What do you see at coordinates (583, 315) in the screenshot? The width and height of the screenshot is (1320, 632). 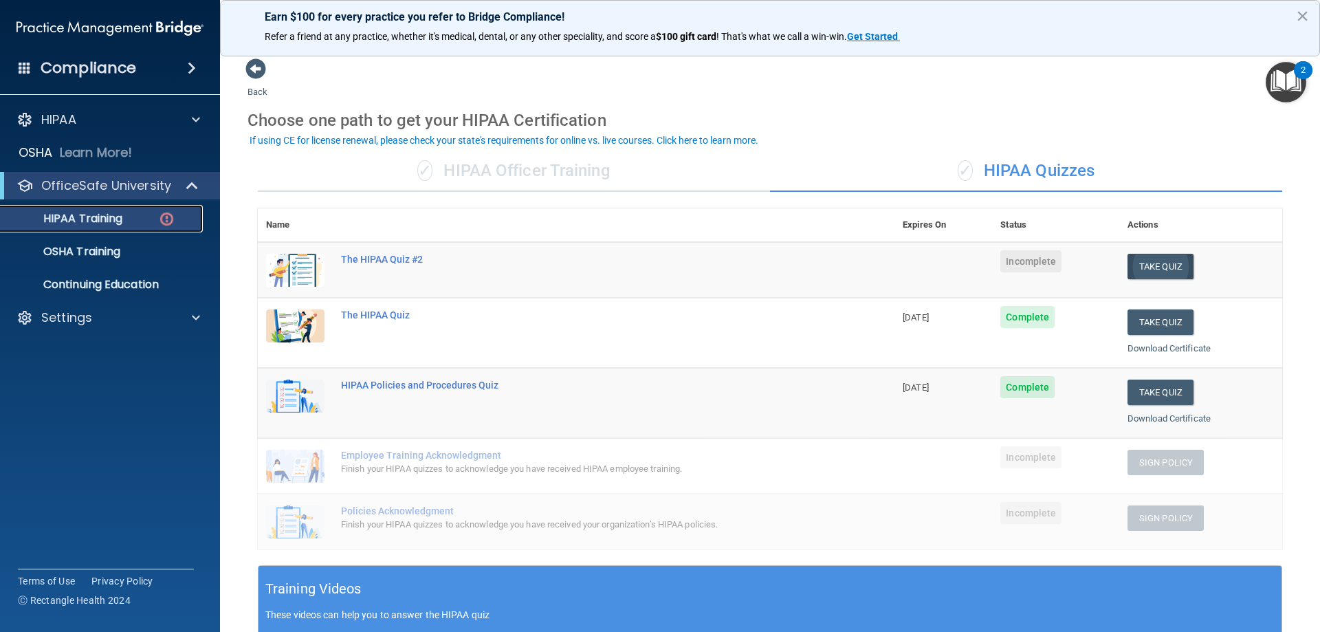 I see `div: The HIPAA Quiz` at bounding box center [583, 315].